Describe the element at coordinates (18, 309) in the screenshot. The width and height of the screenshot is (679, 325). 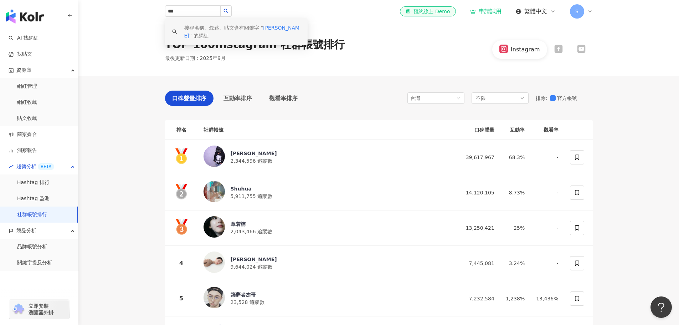
I see `img: chrome extension` at that location.